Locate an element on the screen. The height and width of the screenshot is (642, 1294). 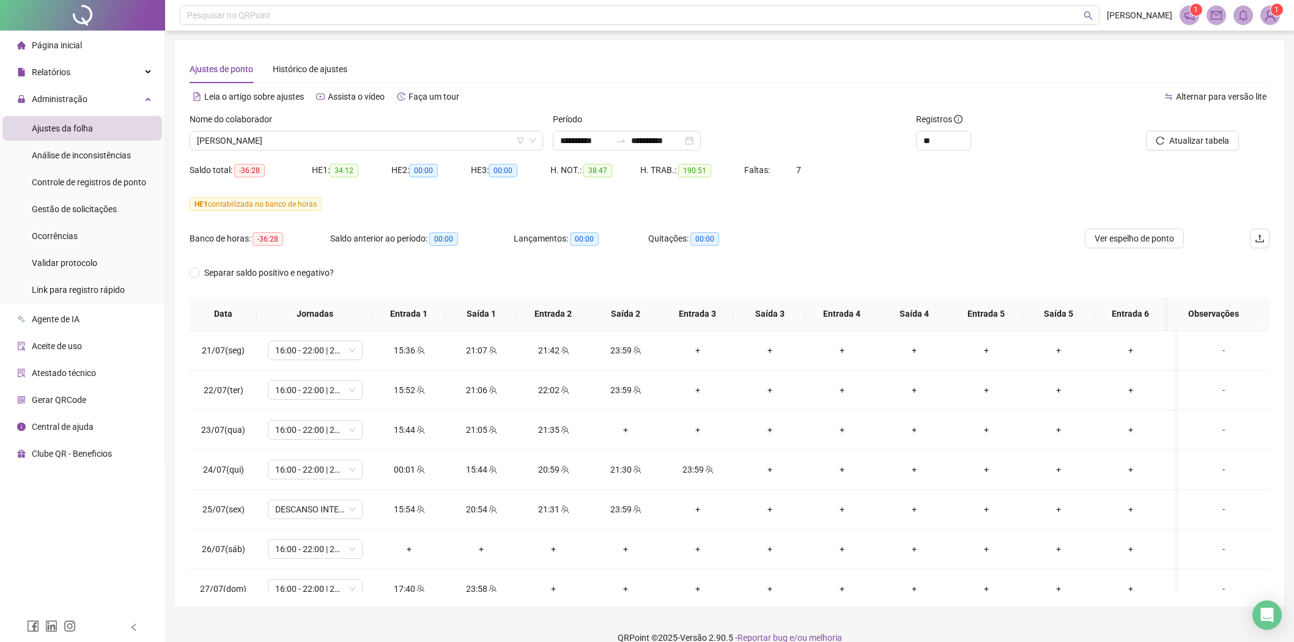
button: Atualizar tabela is located at coordinates (1193, 141).